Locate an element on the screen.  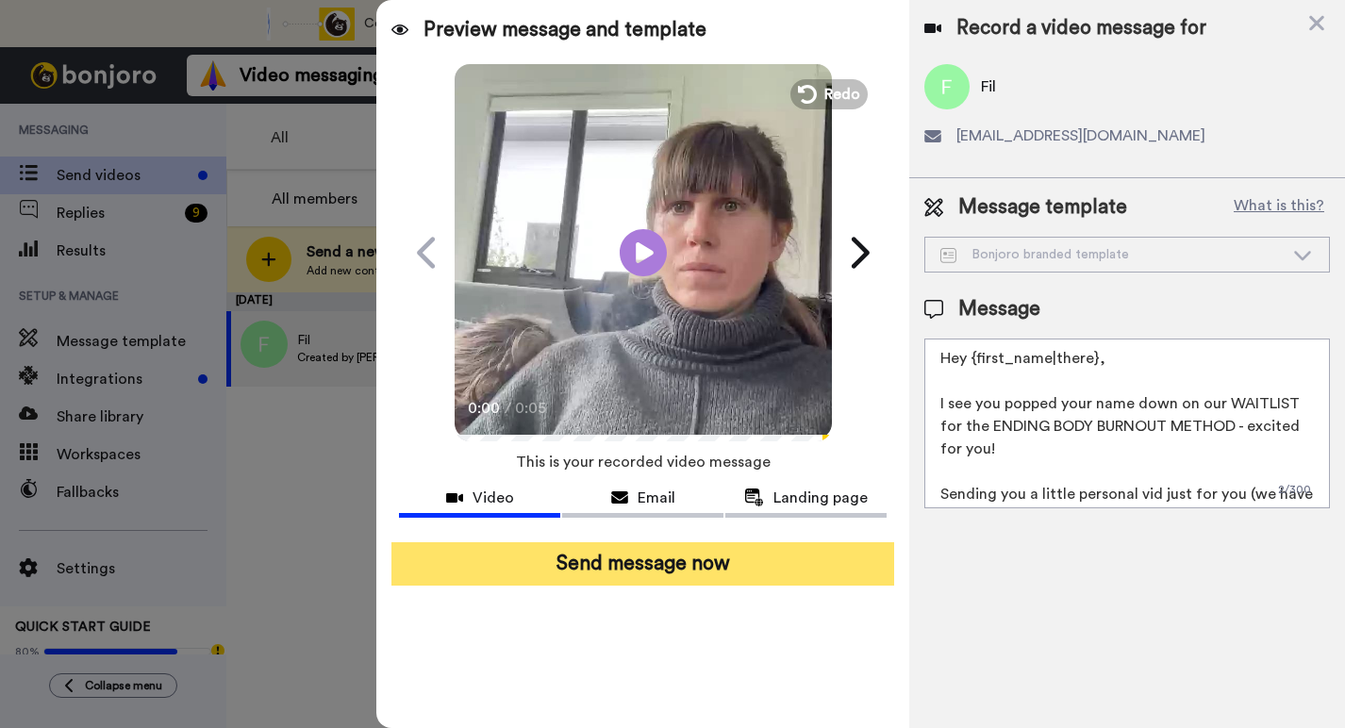
span: Video is located at coordinates (493, 498).